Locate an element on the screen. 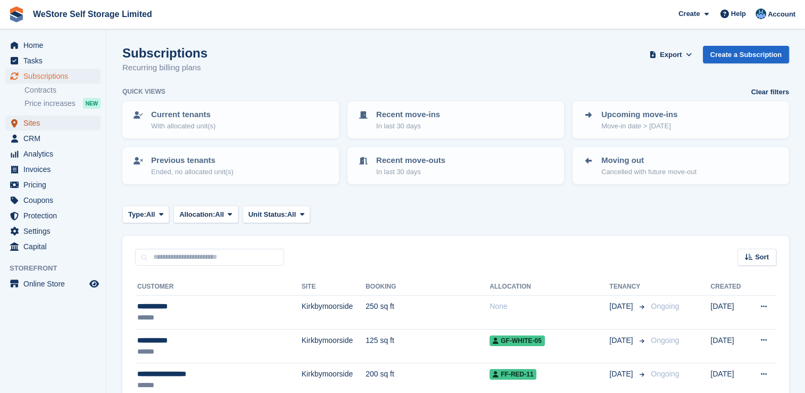 The width and height of the screenshot is (805, 393). span: Pricing is located at coordinates (55, 185).